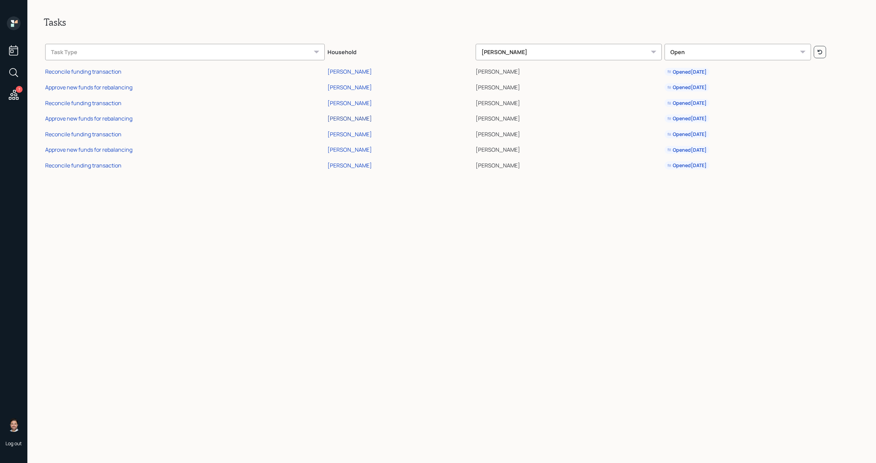 The image size is (876, 463). What do you see at coordinates (19, 89) in the screenshot?
I see `div: 7` at bounding box center [19, 89].